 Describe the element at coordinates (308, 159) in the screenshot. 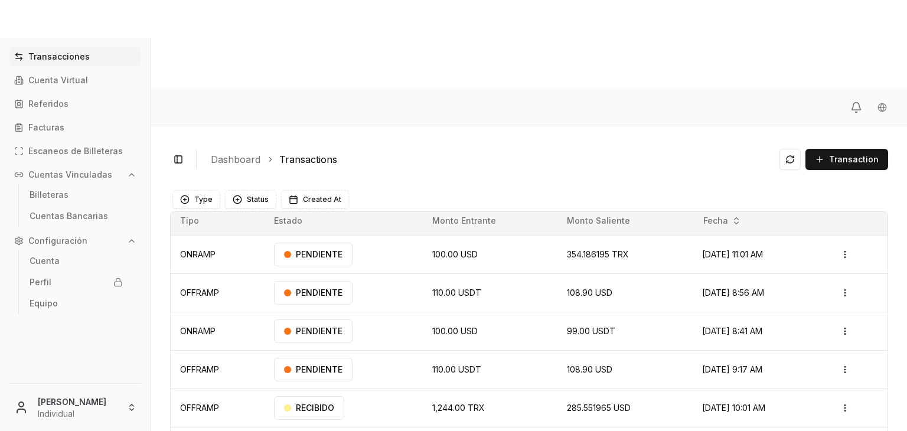

I see `a: Transactions` at that location.